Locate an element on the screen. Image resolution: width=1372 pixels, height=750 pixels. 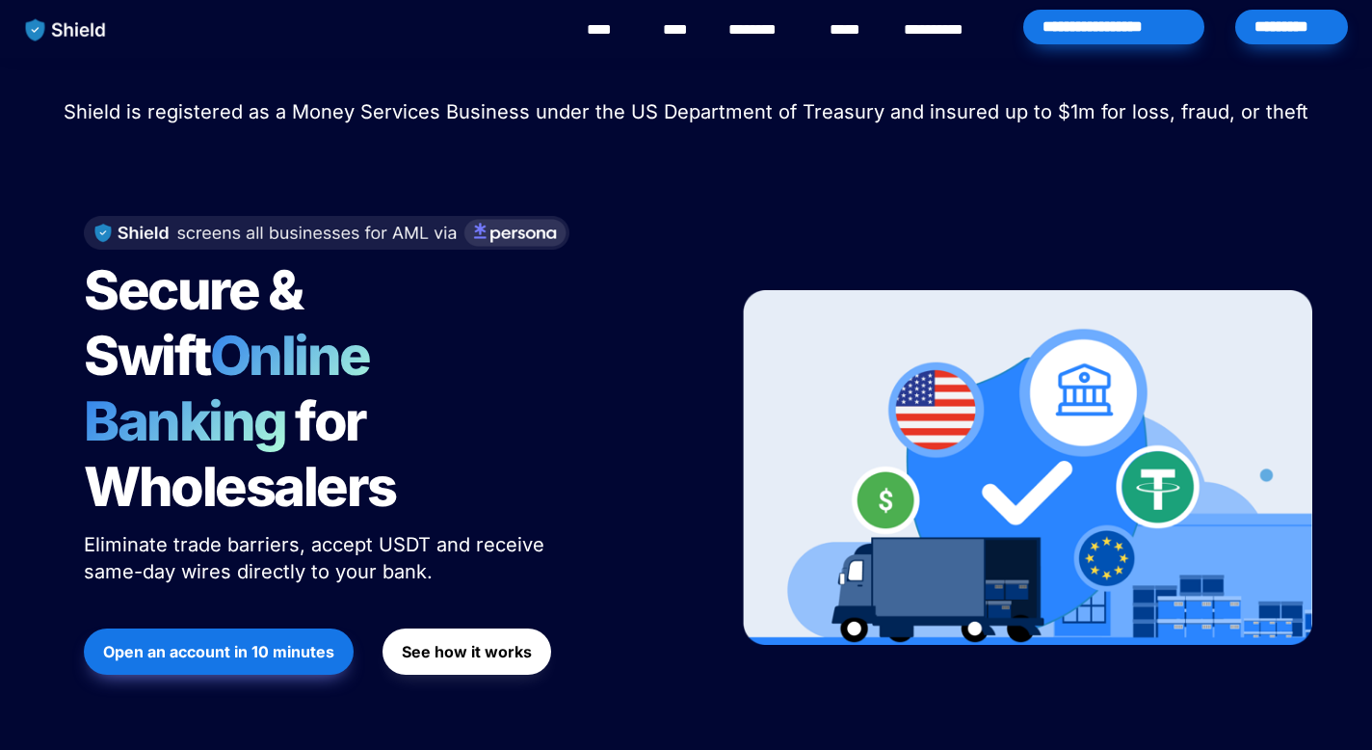
span: for Wholesalers is located at coordinates (240, 454).